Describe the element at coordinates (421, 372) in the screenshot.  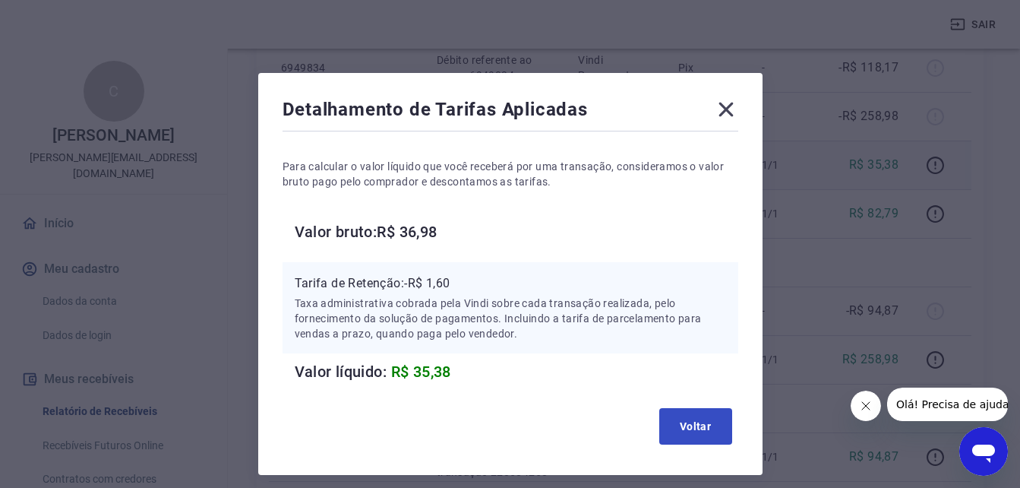
I see `span: R$ 35,38` at that location.